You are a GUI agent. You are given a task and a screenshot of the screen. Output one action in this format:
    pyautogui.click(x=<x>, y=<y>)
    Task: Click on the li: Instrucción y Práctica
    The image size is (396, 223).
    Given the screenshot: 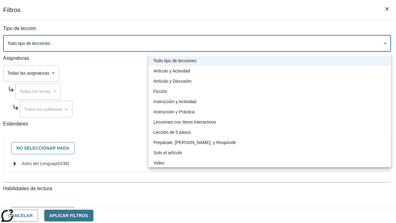 What is the action you would take?
    pyautogui.click(x=270, y=112)
    